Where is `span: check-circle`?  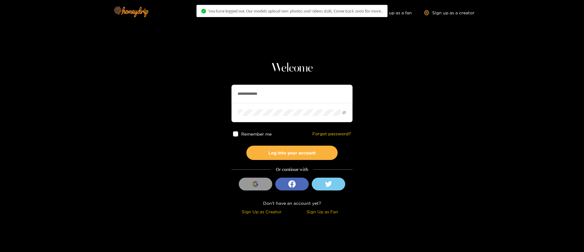 span: check-circle is located at coordinates (204, 11).